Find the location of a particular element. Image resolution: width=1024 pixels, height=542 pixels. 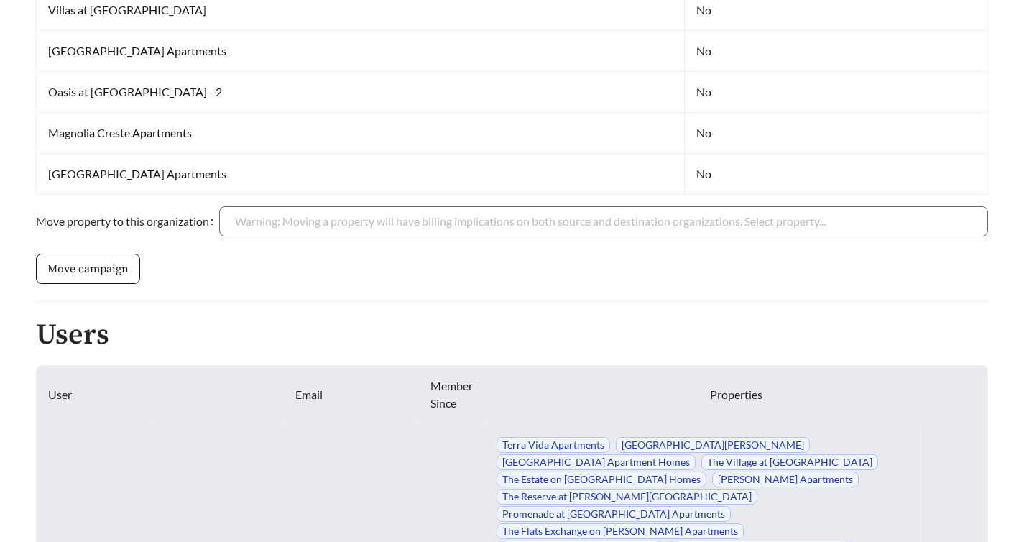

th: Properties is located at coordinates (737, 395).